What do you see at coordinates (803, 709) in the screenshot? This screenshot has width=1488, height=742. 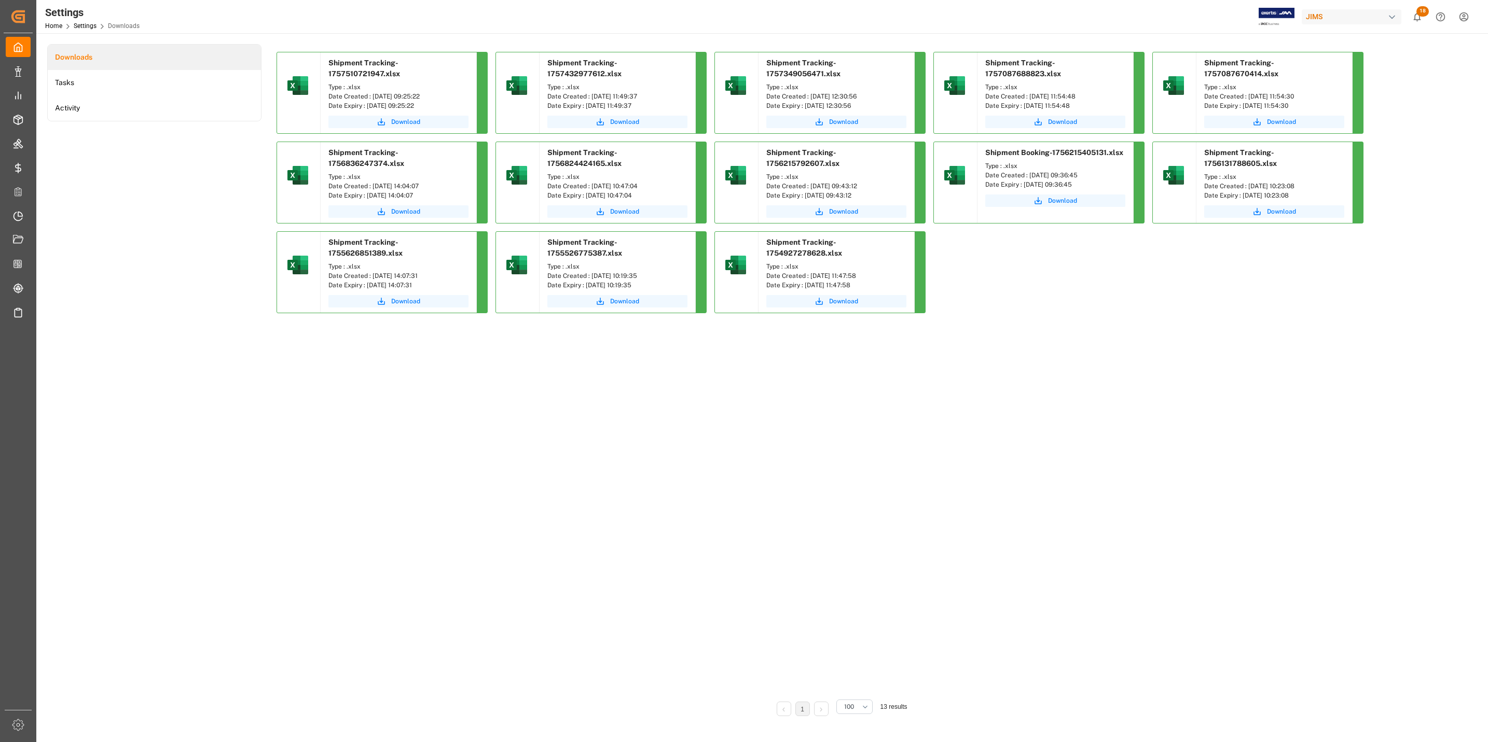 I see `li: 1` at bounding box center [803, 709].